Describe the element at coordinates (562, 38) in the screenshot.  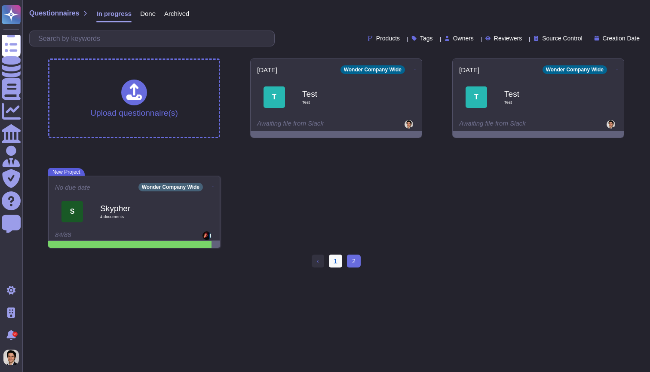
I see `span: Source Control` at that location.